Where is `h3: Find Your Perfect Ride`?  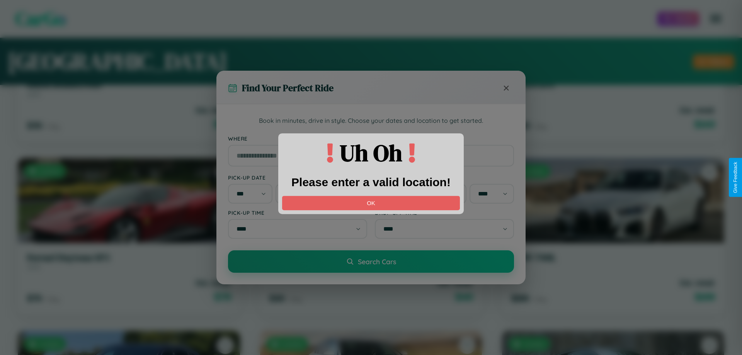 h3: Find Your Perfect Ride is located at coordinates (287, 88).